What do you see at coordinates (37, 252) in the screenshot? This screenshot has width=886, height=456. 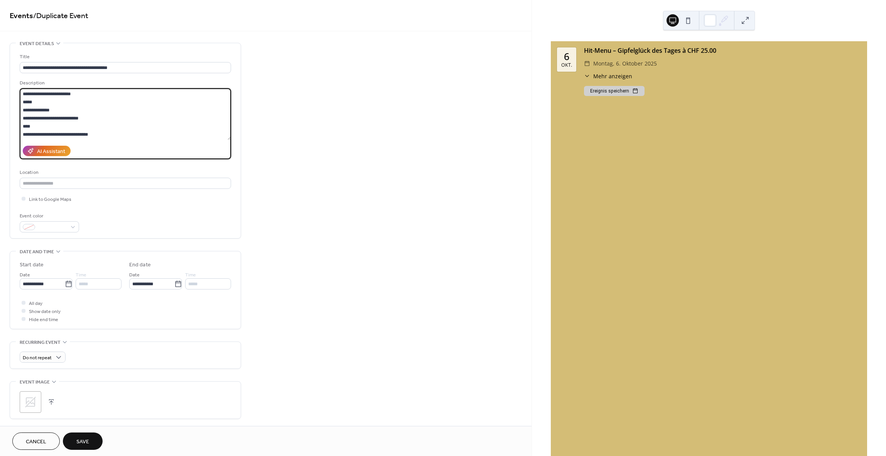 I see `span: Date and time` at bounding box center [37, 252].